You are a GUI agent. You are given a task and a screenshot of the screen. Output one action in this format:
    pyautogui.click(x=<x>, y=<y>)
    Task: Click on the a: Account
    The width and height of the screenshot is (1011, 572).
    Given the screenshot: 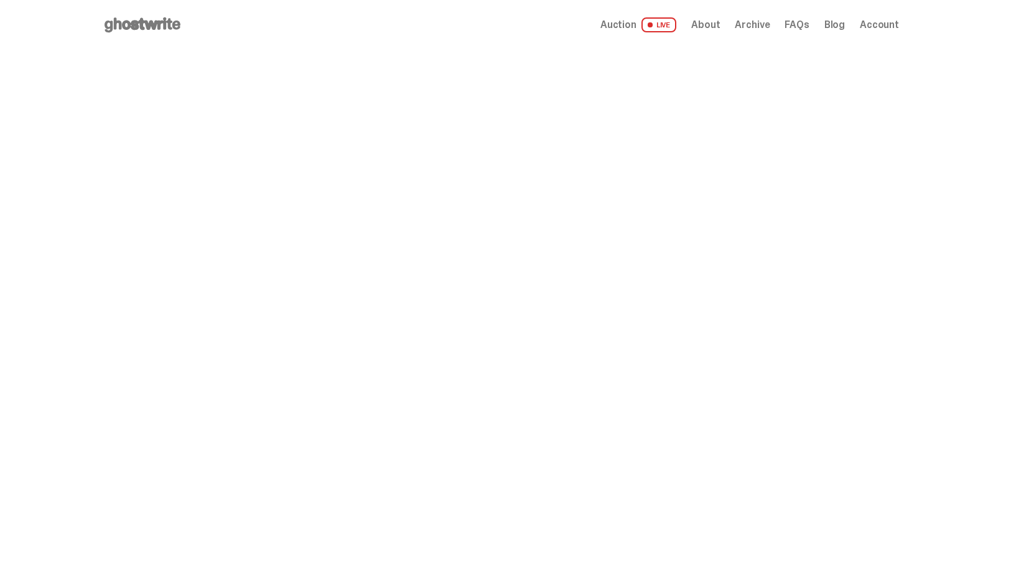 What is the action you would take?
    pyautogui.click(x=879, y=25)
    